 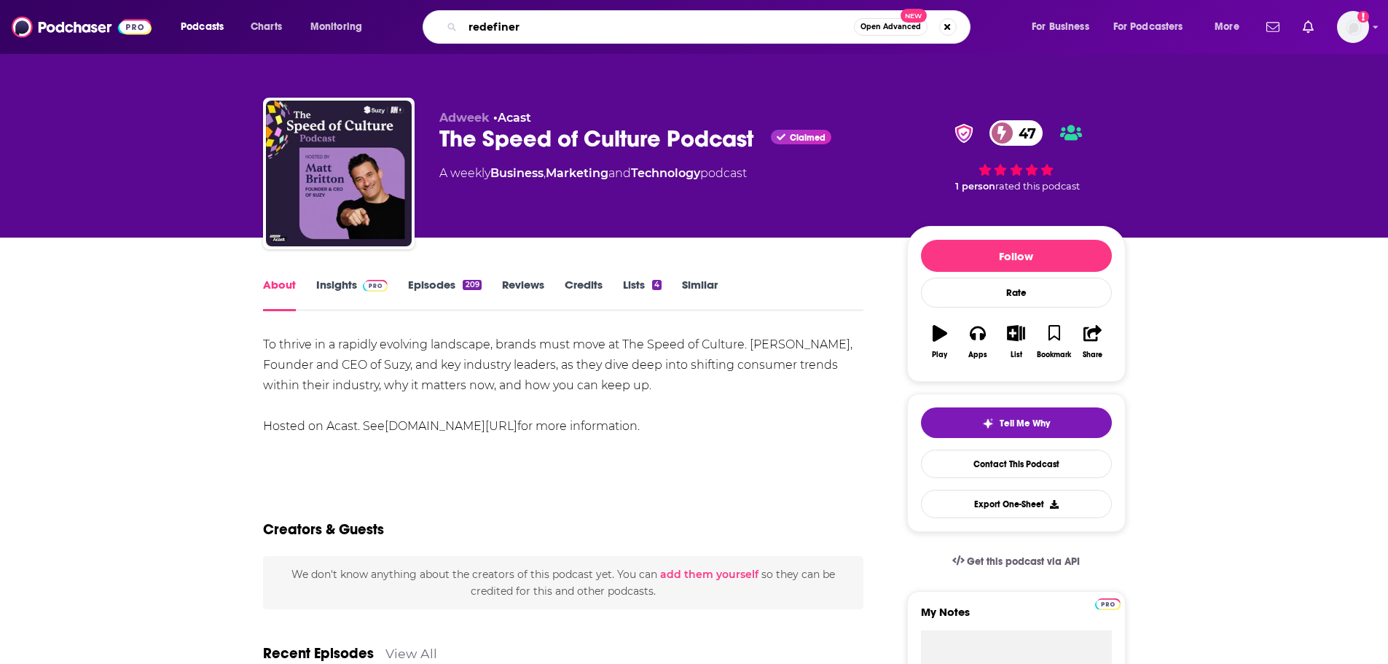 What do you see at coordinates (202, 27) in the screenshot?
I see `span: Podcasts` at bounding box center [202, 27].